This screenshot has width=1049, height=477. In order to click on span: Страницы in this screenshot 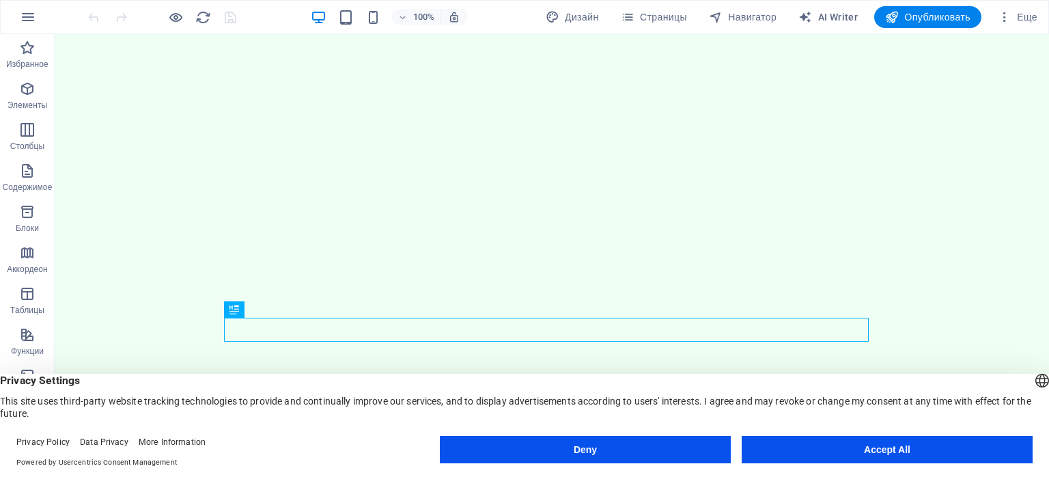, I will do `click(654, 17)`.